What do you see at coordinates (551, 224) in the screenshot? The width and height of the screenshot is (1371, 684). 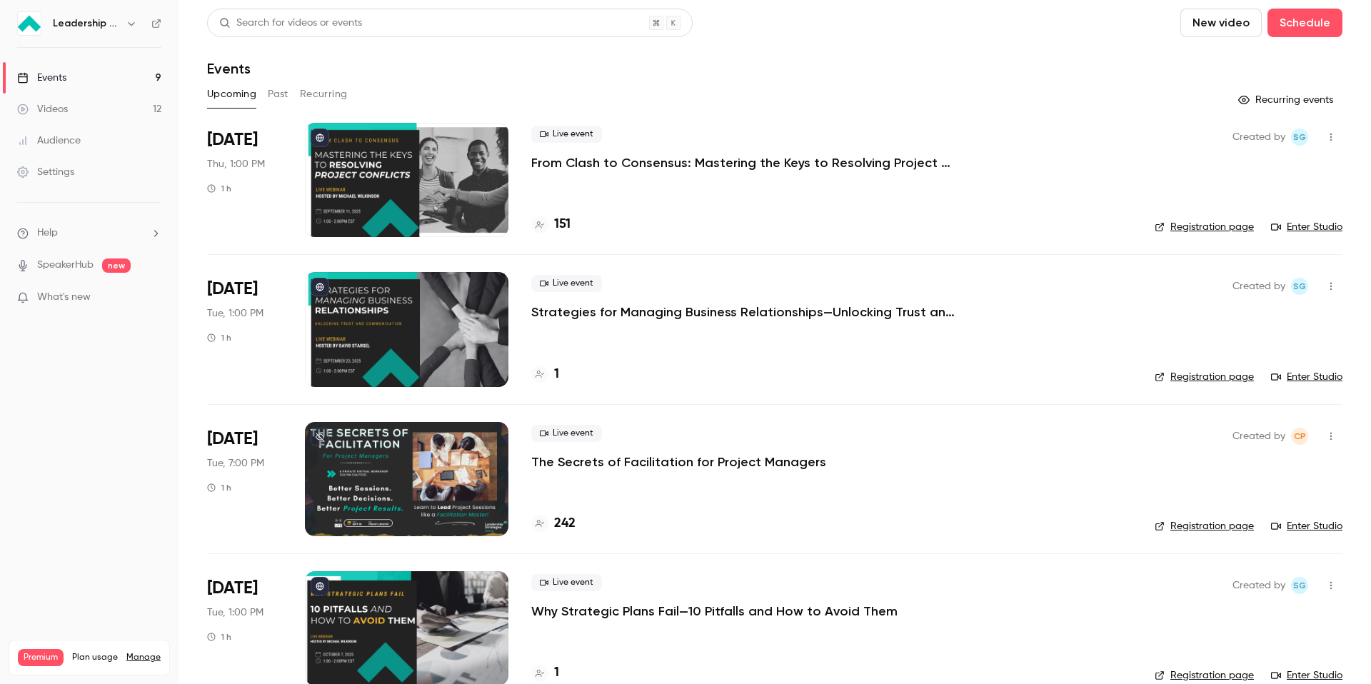 I see `a: 151` at bounding box center [551, 224].